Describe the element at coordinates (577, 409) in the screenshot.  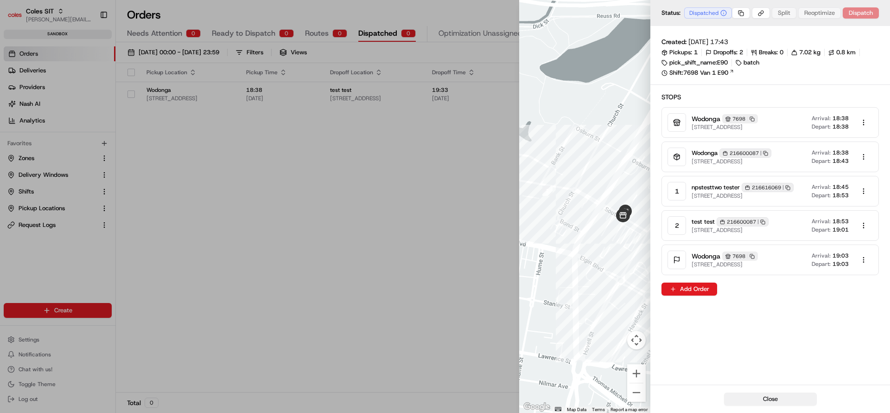
I see `button: Map Data` at that location.